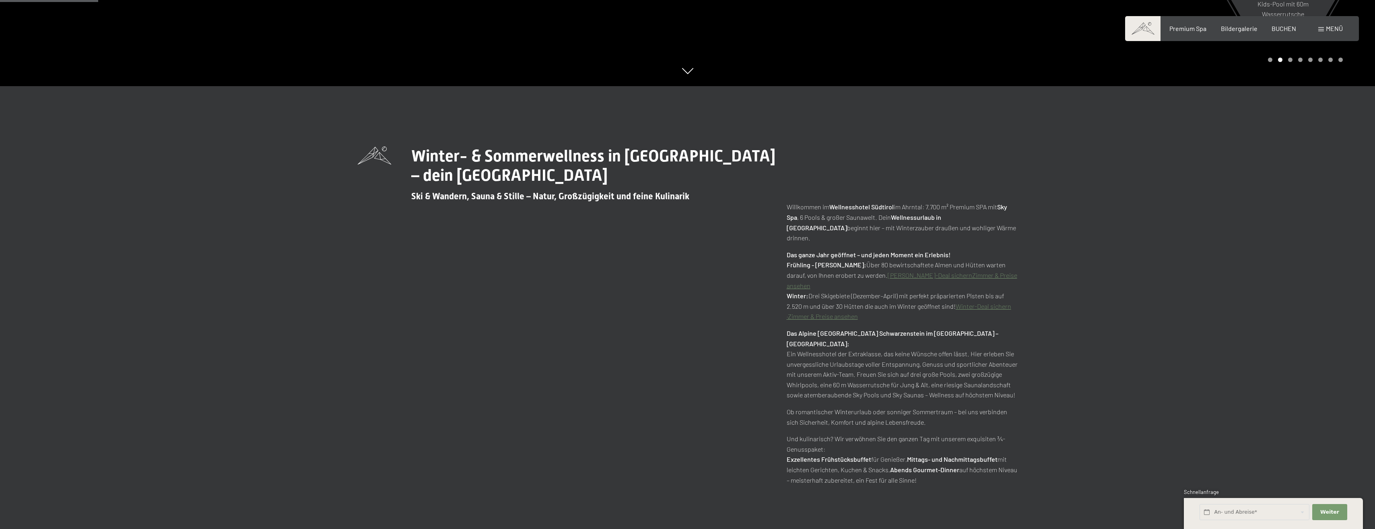 This screenshot has height=529, width=1375. I want to click on span: BUCHEN, so click(1283, 28).